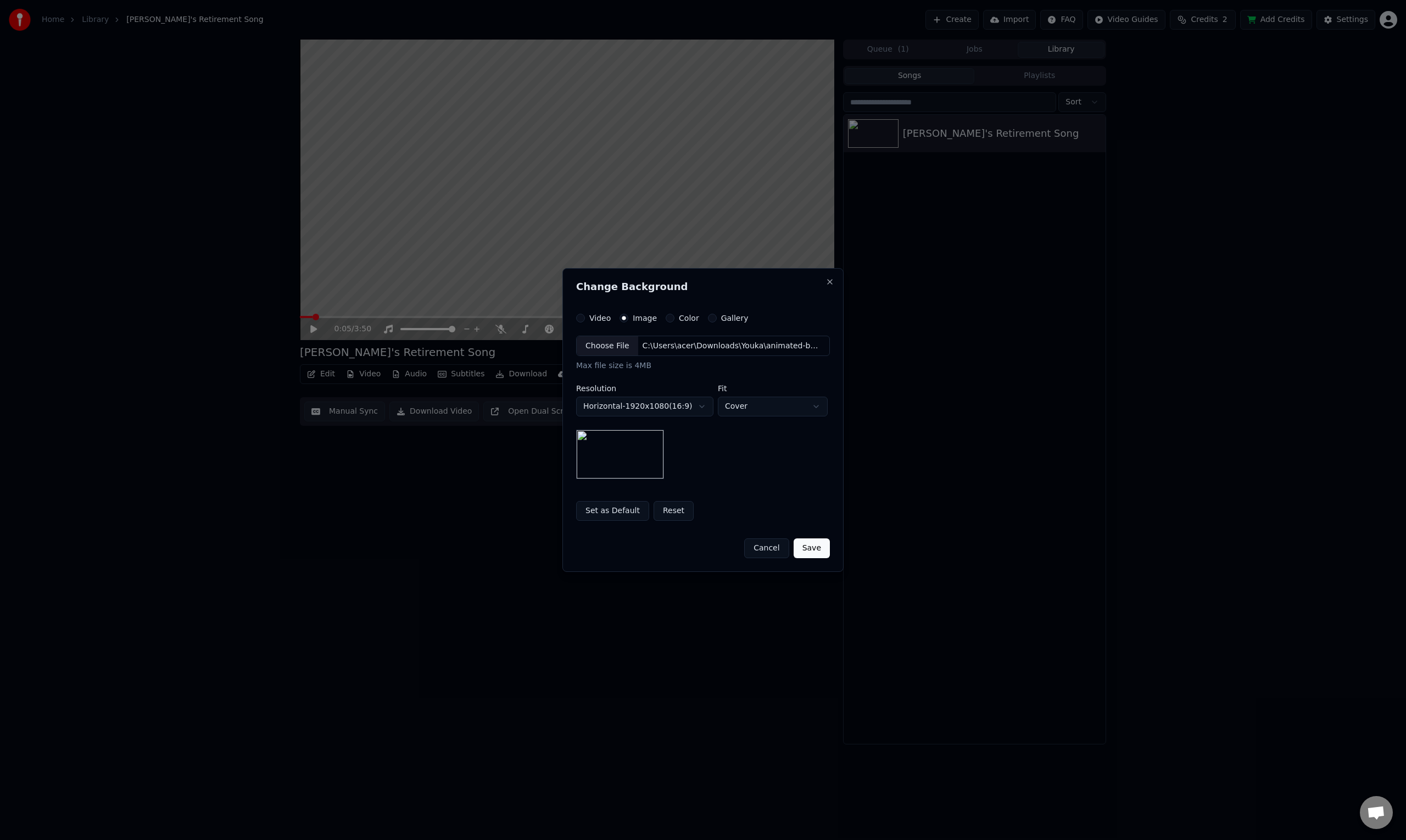  Describe the element at coordinates (612, 511) in the screenshot. I see `button: Set as Default` at that location.